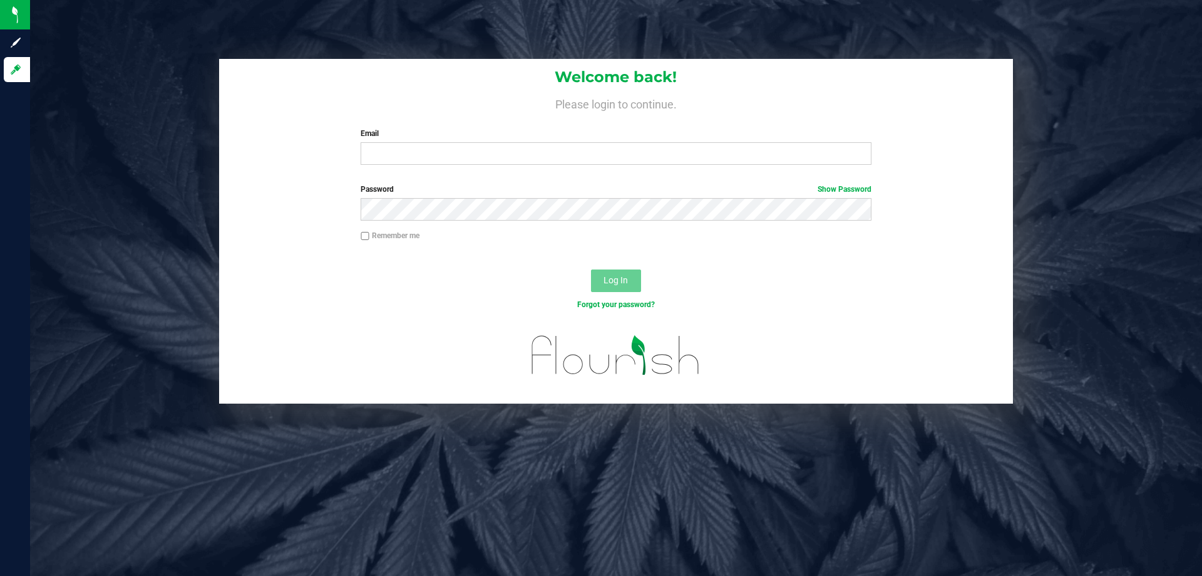 The width and height of the screenshot is (1202, 576). I want to click on a: Forgot your password?, so click(616, 304).